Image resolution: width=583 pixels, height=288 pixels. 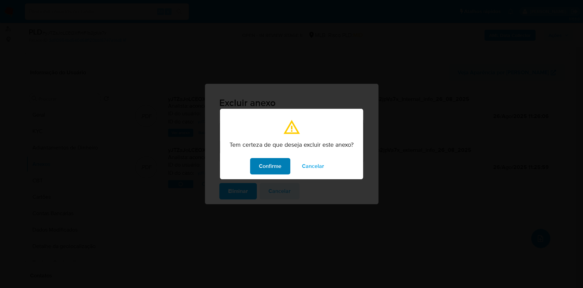 What do you see at coordinates (270, 166) in the screenshot?
I see `button: modal_confirmation.confirm` at bounding box center [270, 166].